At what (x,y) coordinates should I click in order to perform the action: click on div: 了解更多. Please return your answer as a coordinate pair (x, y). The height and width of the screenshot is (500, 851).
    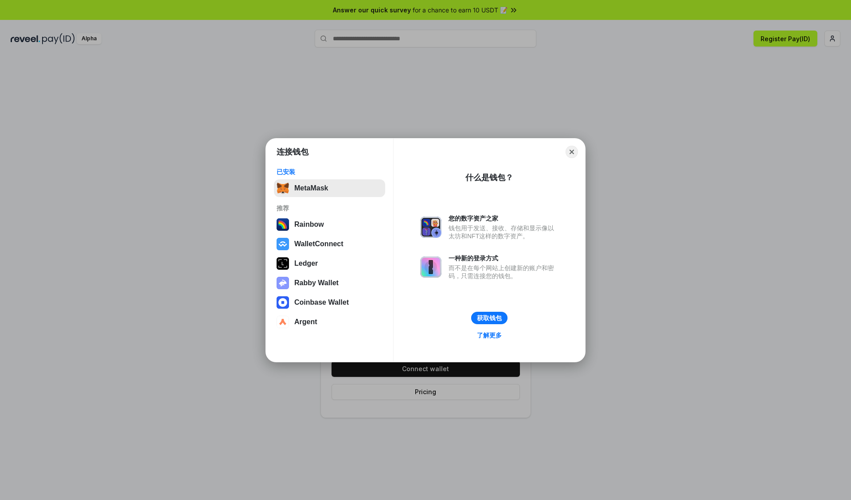
    Looking at the image, I should click on (489, 336).